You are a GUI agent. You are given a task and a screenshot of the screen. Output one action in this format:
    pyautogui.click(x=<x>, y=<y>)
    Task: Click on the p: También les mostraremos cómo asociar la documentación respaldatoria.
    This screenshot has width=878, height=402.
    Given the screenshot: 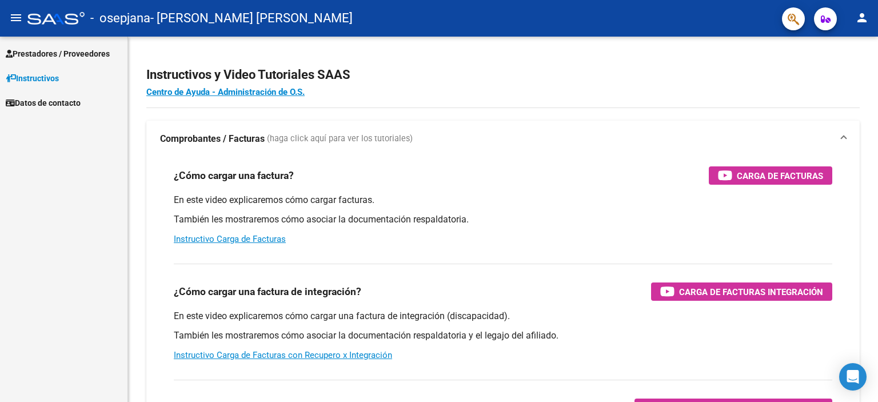 What is the action you would take?
    pyautogui.click(x=503, y=220)
    